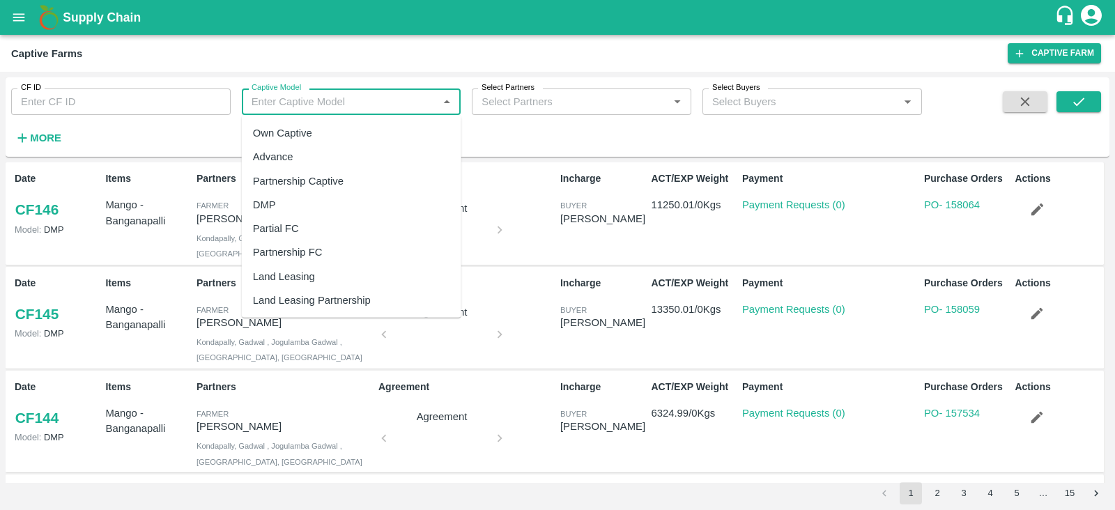  What do you see at coordinates (38, 138) in the screenshot?
I see `button: More` at bounding box center [38, 138].